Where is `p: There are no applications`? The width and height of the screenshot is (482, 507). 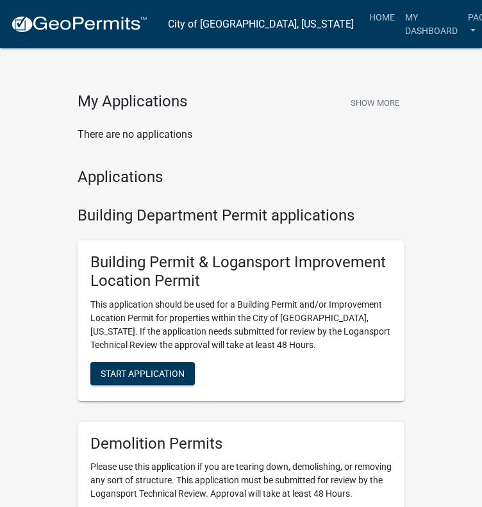
p: There are no applications is located at coordinates (241, 135).